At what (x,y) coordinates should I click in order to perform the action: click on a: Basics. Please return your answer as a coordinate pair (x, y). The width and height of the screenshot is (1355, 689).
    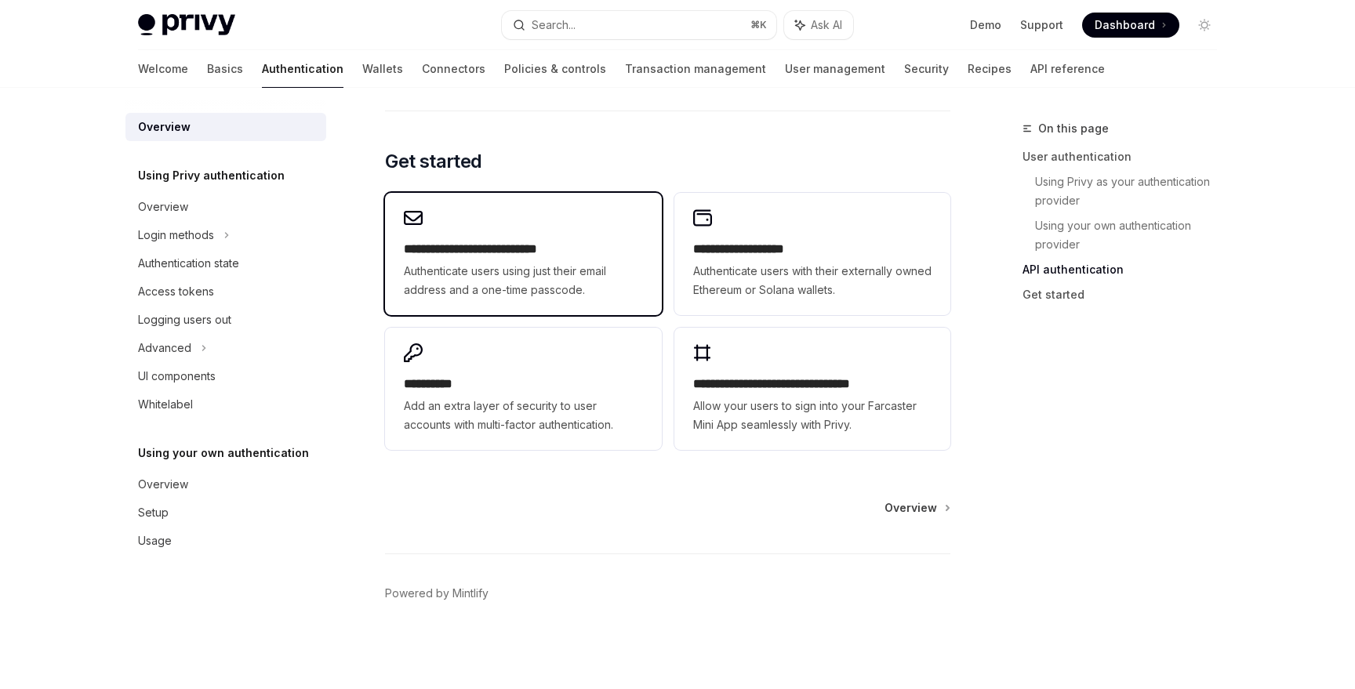
    Looking at the image, I should click on (225, 69).